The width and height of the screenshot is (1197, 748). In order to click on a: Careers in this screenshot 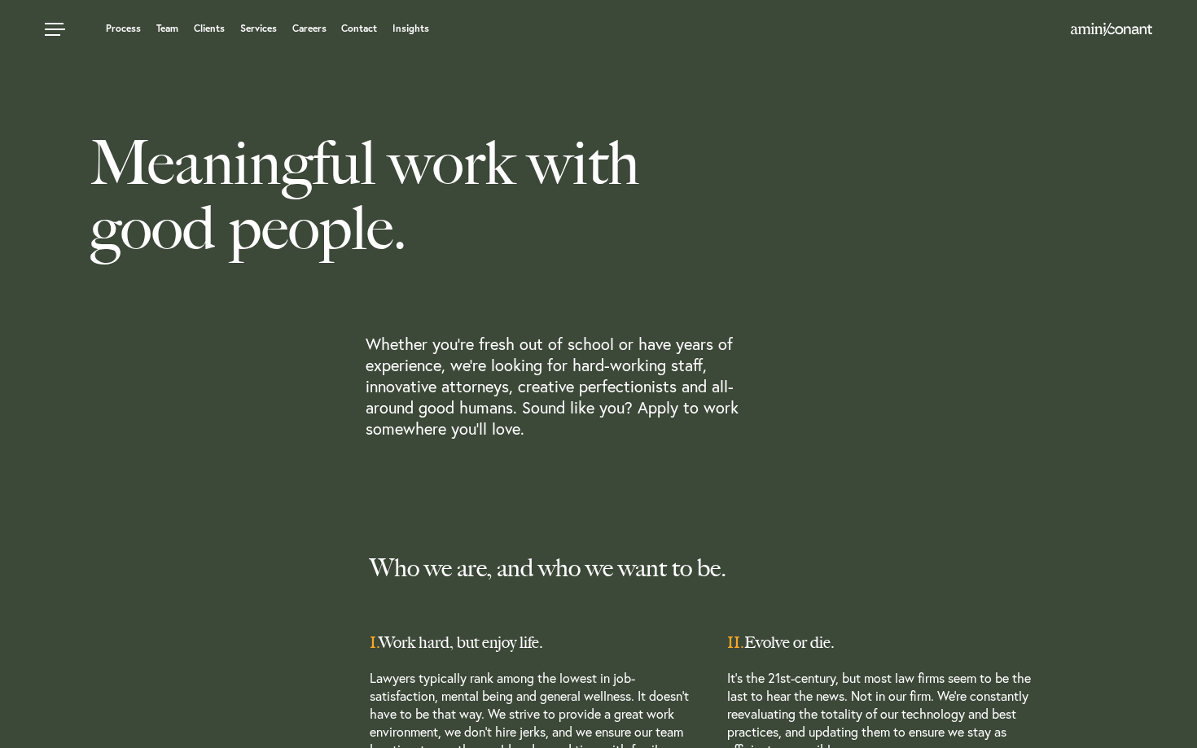, I will do `click(309, 28)`.